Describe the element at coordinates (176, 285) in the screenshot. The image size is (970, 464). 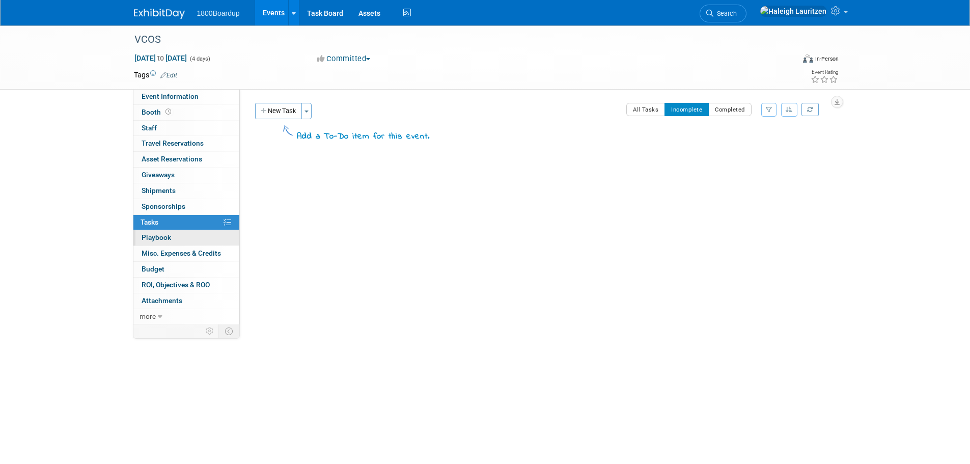
I see `span: ROI, Objectives & ROO` at that location.